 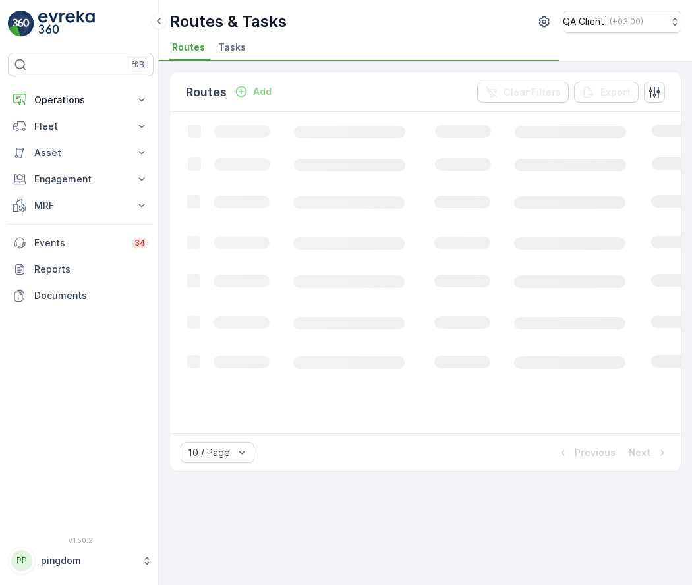 I want to click on p: Clear Filters, so click(x=532, y=92).